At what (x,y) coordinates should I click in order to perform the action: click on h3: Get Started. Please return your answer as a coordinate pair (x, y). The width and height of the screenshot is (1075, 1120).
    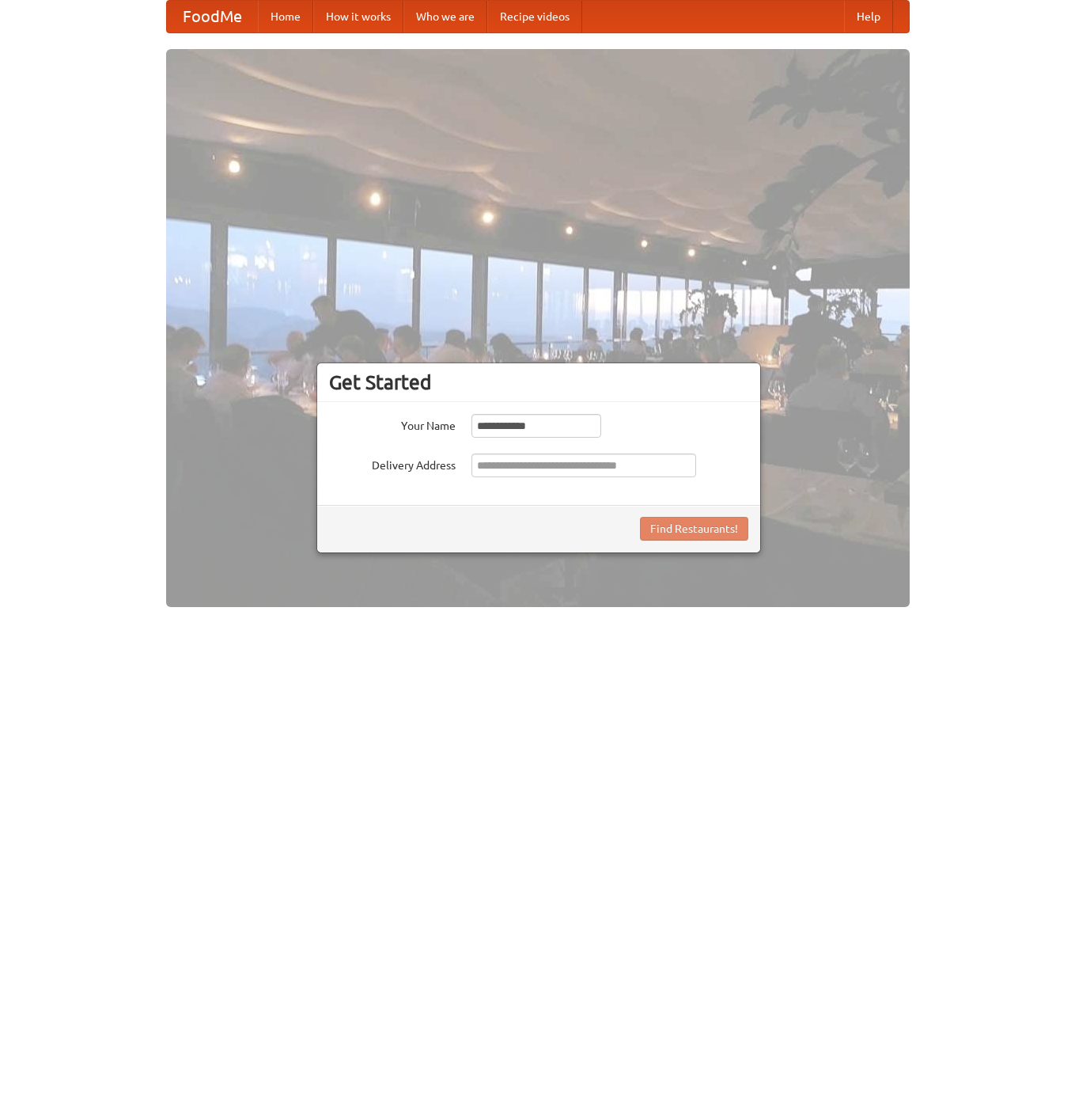
    Looking at the image, I should click on (538, 382).